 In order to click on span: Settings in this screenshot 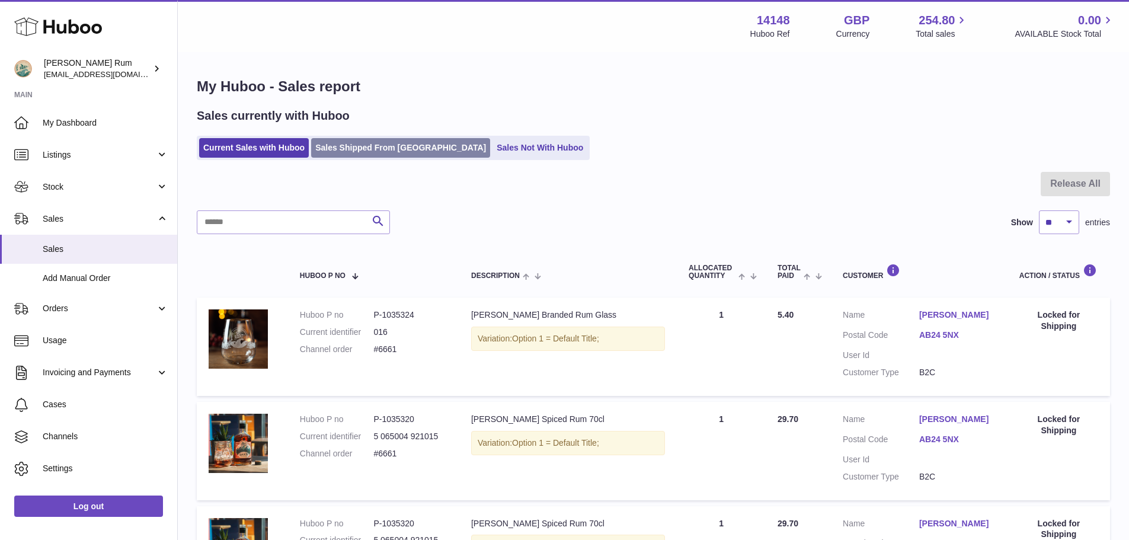, I will do `click(105, 468)`.